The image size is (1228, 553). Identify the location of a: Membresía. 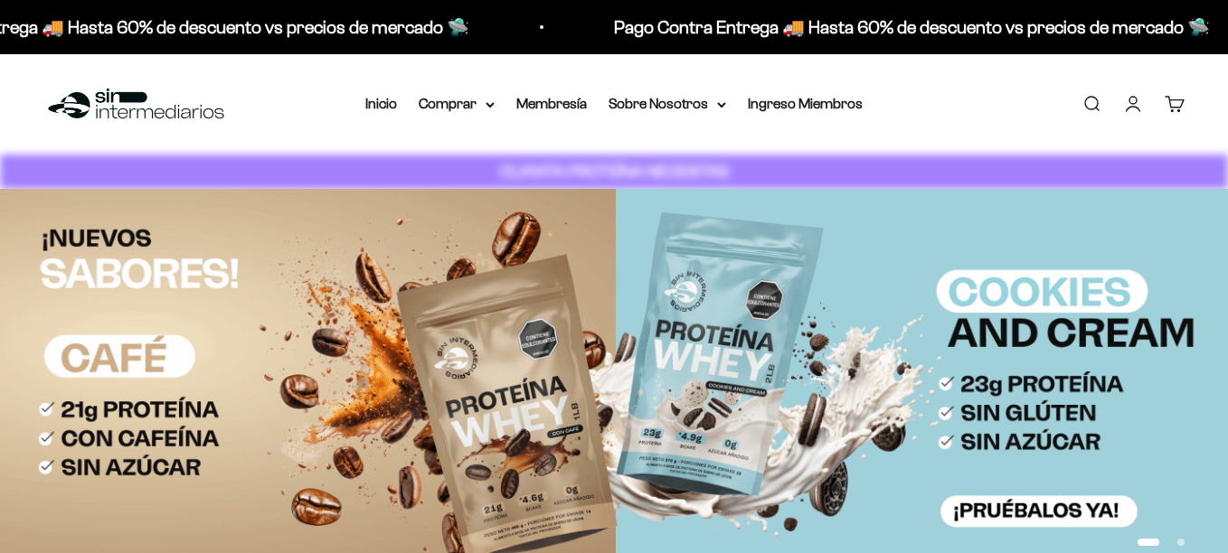
(552, 103).